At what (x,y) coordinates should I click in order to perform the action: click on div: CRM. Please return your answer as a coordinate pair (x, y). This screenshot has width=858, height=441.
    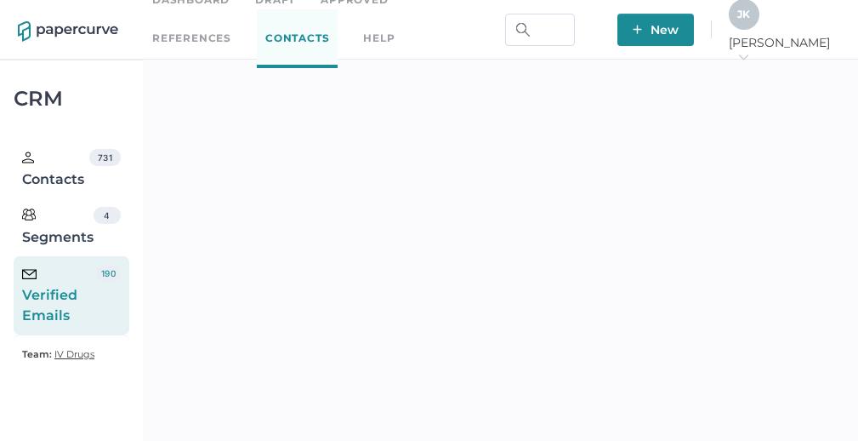
    Looking at the image, I should click on (71, 99).